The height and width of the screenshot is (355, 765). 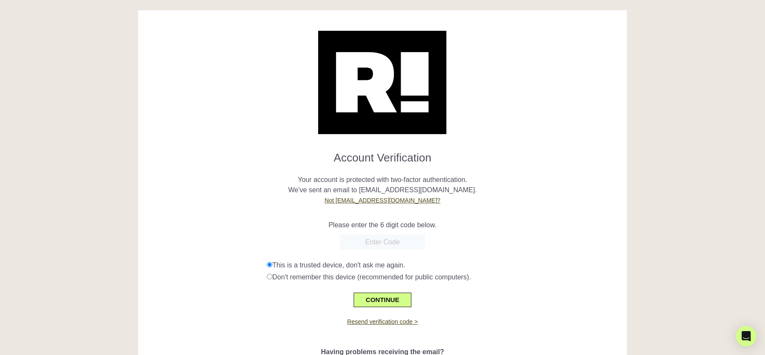 I want to click on p: Please enter the 6 digit code below., so click(x=382, y=225).